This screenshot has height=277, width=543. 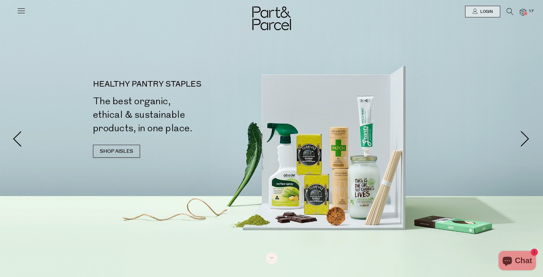 I want to click on a: Login, so click(x=483, y=12).